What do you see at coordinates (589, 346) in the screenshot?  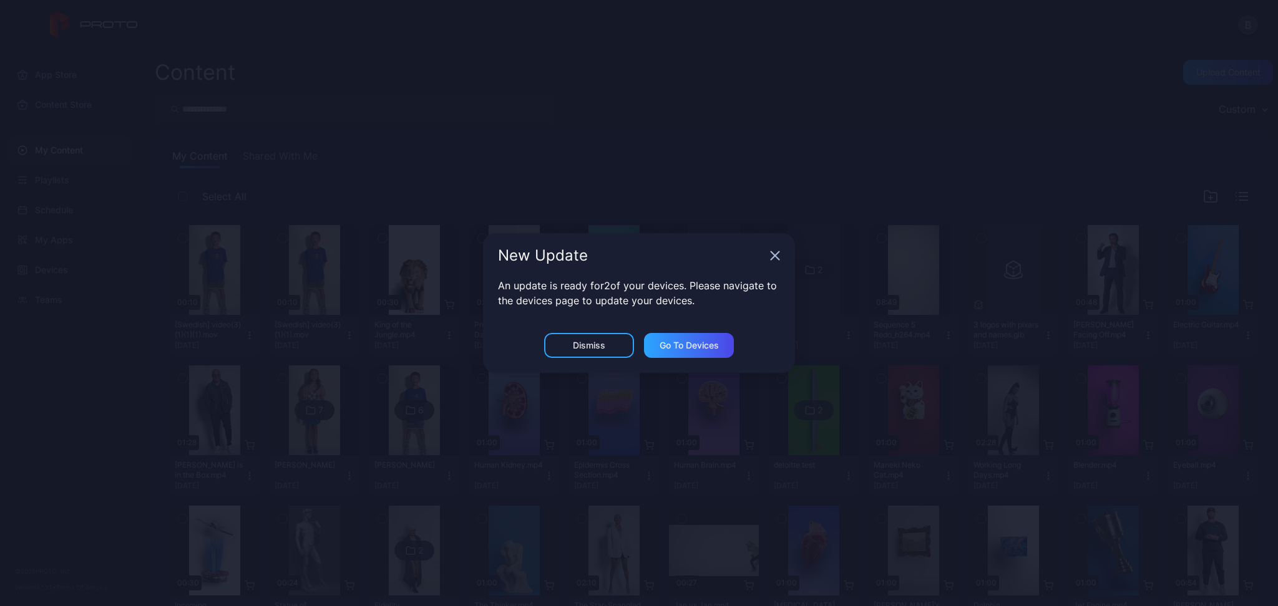 I see `div: Dismiss` at bounding box center [589, 346].